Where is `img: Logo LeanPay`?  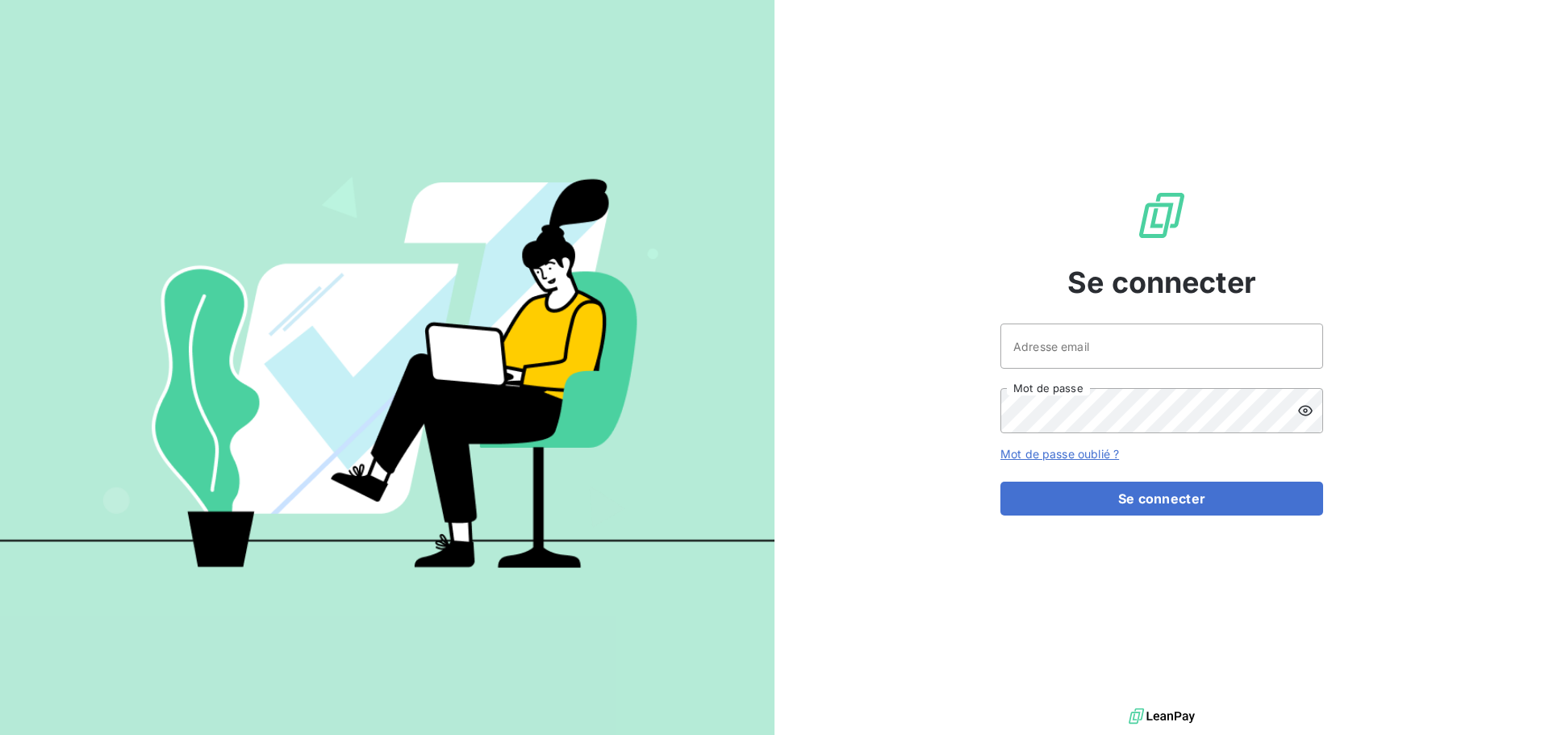
img: Logo LeanPay is located at coordinates (1162, 215).